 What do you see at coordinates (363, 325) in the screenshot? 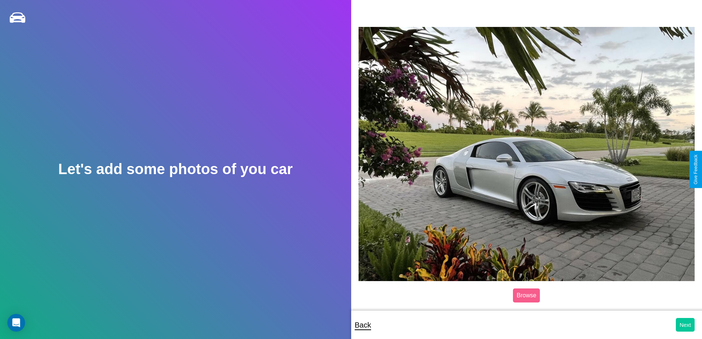
I see `p: Back` at bounding box center [363, 325].